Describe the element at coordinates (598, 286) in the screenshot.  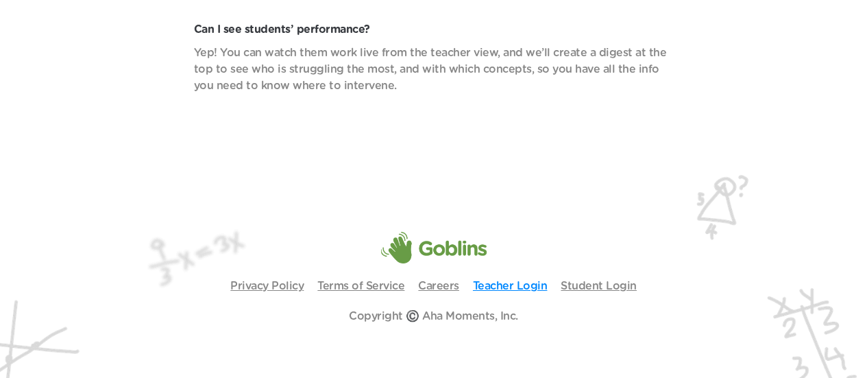
I see `a: Student Login` at that location.